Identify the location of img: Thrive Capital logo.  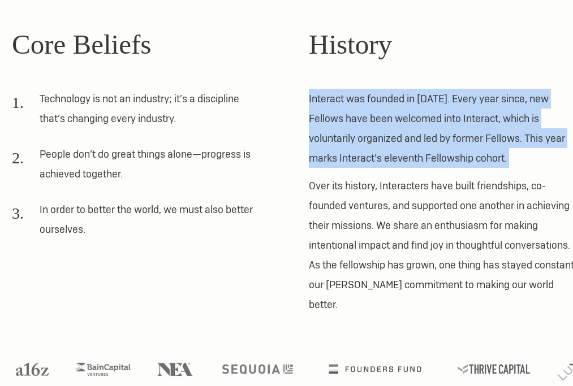
(494, 370).